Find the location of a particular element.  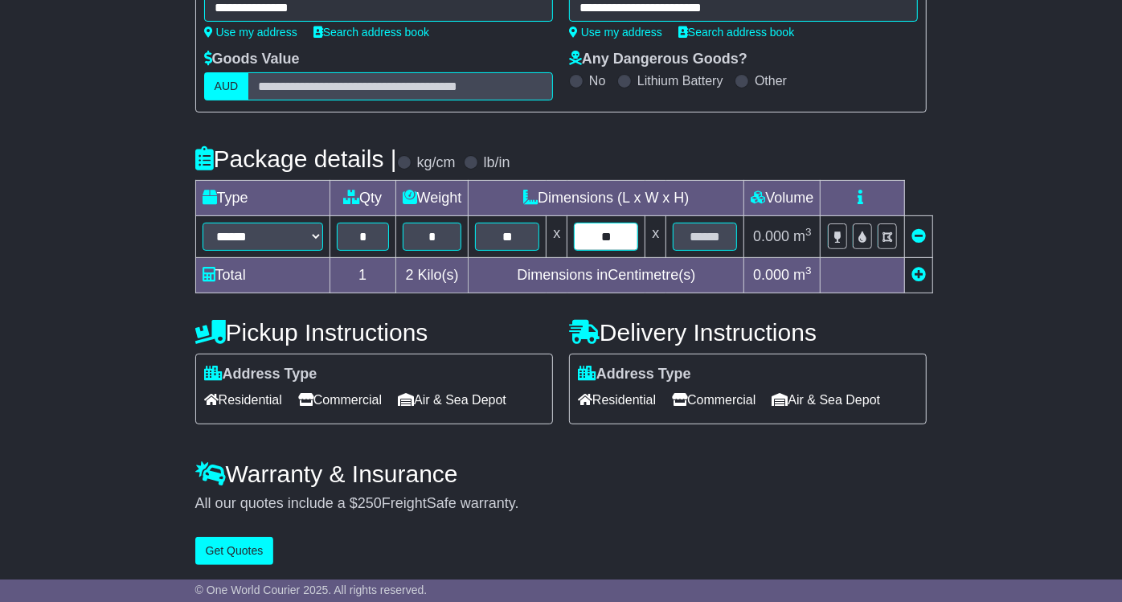

label: Lithium Battery is located at coordinates (680, 80).